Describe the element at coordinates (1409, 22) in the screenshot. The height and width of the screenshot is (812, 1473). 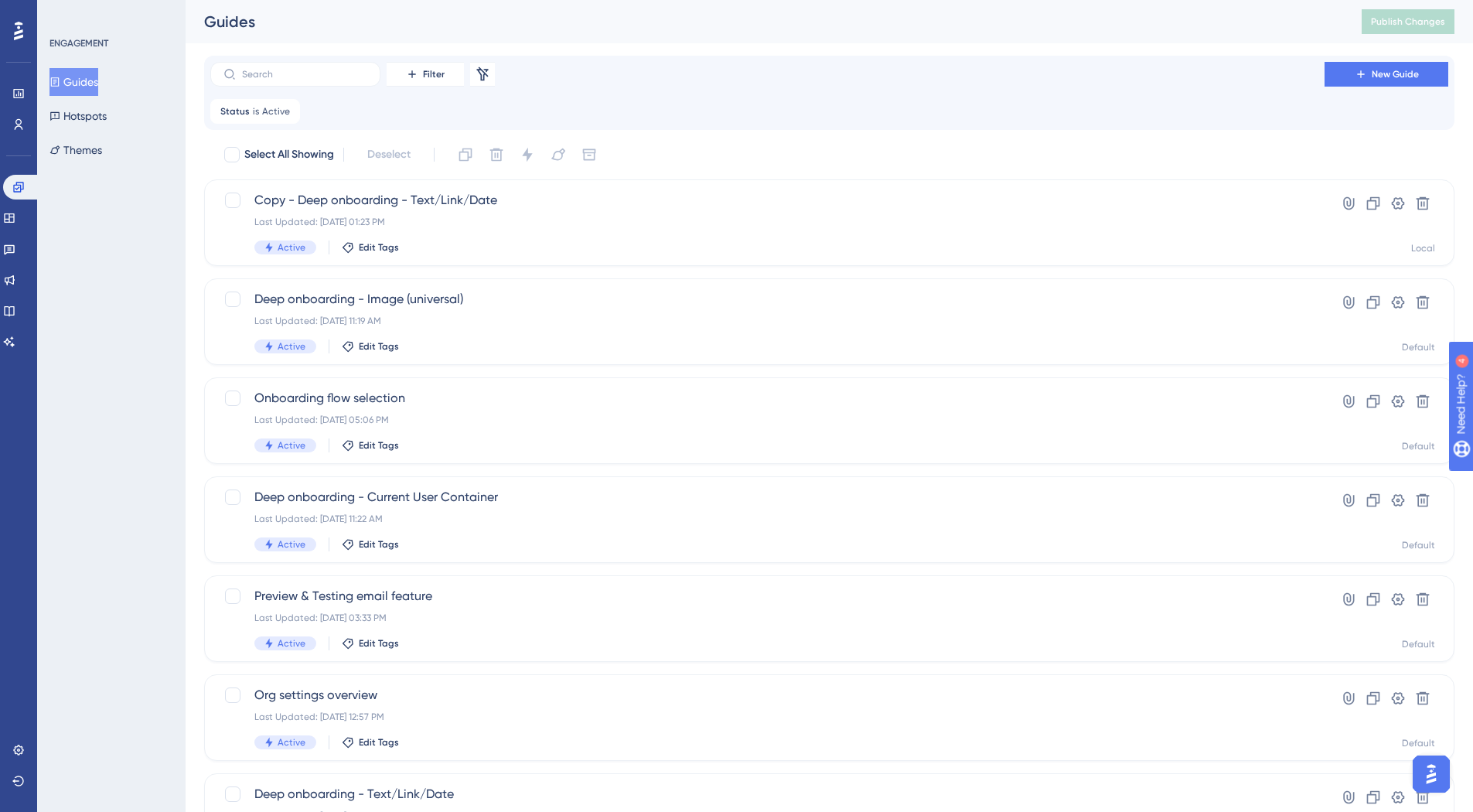
I see `span: Publish Changes` at that location.